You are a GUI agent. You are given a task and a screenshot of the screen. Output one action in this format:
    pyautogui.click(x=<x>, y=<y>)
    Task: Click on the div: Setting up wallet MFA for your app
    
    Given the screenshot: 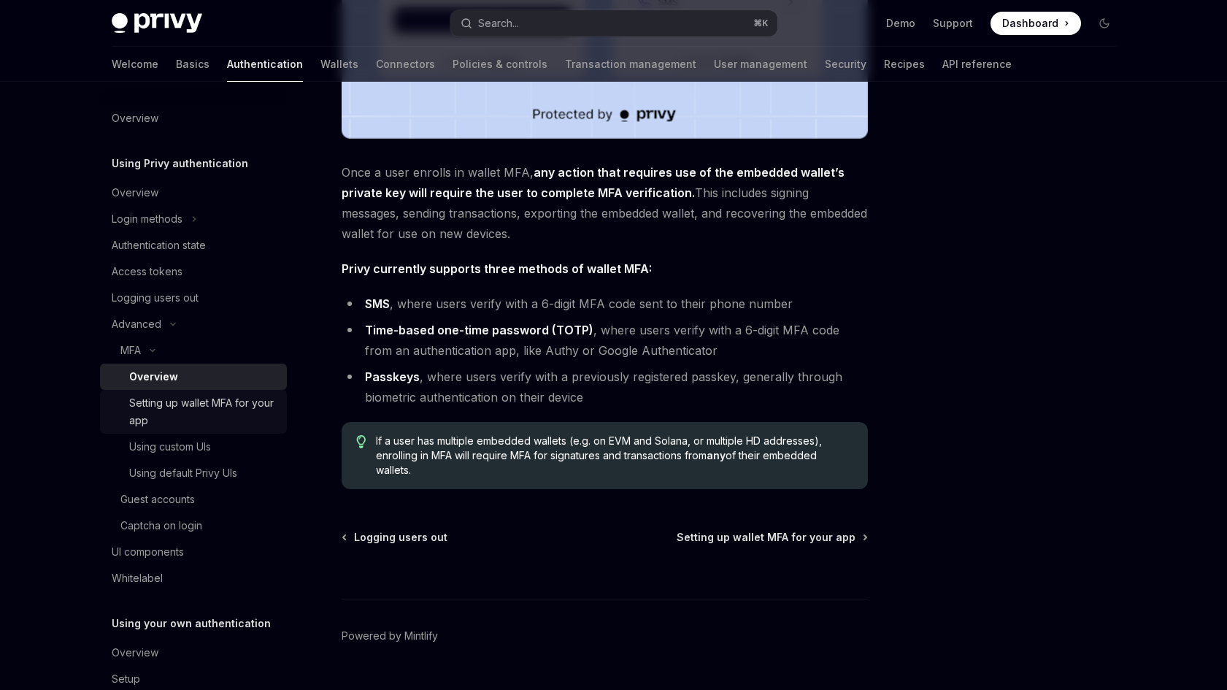 What is the action you would take?
    pyautogui.click(x=204, y=412)
    